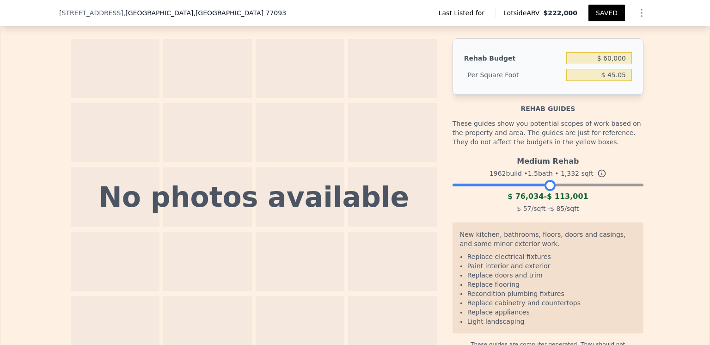 This screenshot has width=710, height=345. I want to click on div: 1962 build • 1.5 bath • sqft, so click(548, 173).